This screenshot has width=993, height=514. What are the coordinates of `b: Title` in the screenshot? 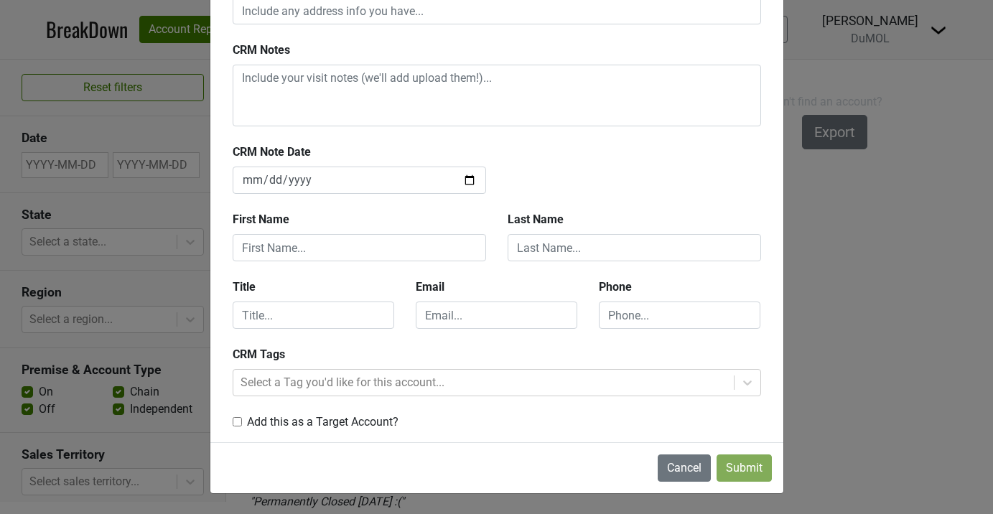 It's located at (244, 287).